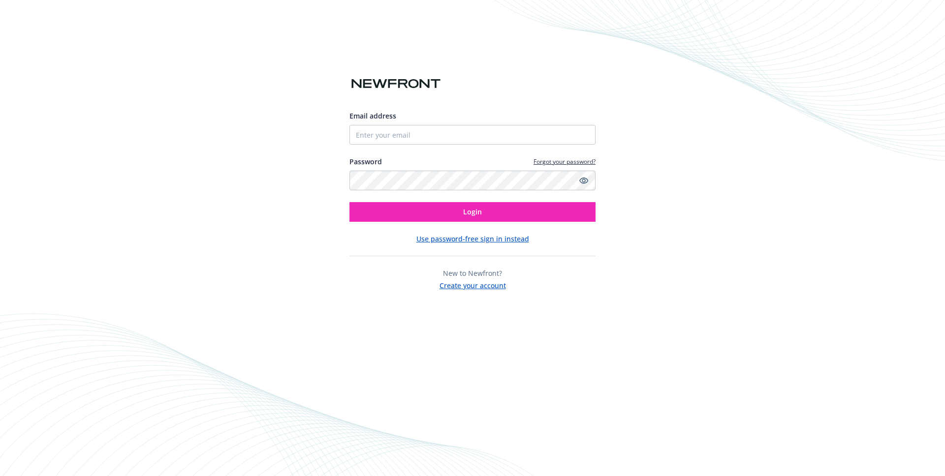  What do you see at coordinates (473, 181) in the screenshot?
I see `input: Enter your password` at bounding box center [473, 181].